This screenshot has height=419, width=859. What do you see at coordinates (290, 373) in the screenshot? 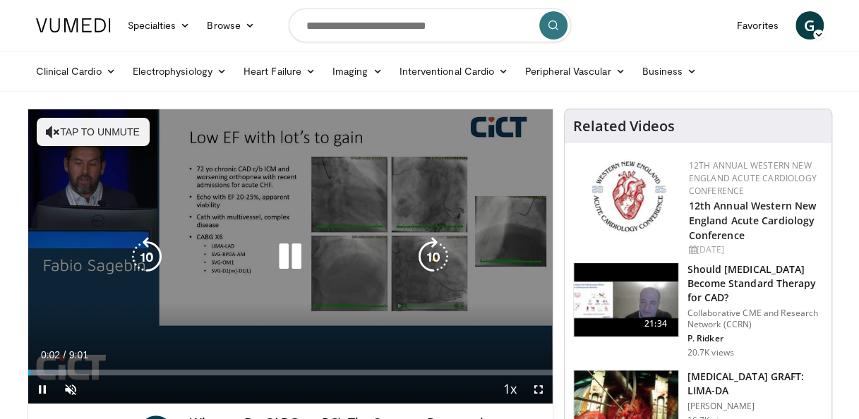
I see `div: Progress Bar` at bounding box center [290, 373].